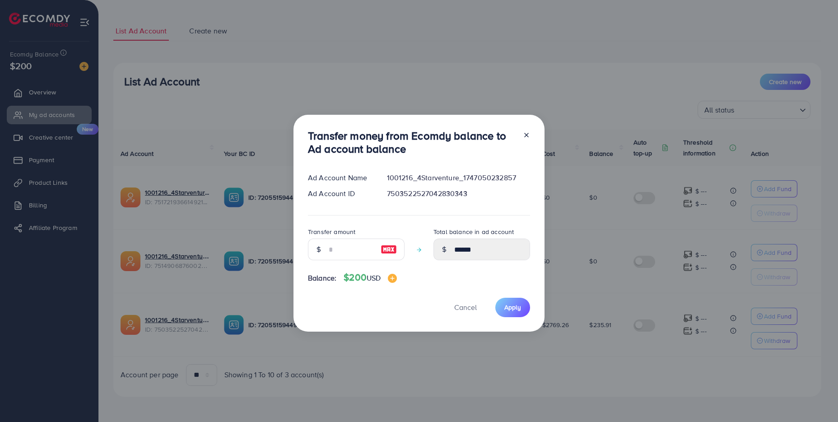 The image size is (838, 422). What do you see at coordinates (370, 277) in the screenshot?
I see `h4: $200` at bounding box center [370, 277].